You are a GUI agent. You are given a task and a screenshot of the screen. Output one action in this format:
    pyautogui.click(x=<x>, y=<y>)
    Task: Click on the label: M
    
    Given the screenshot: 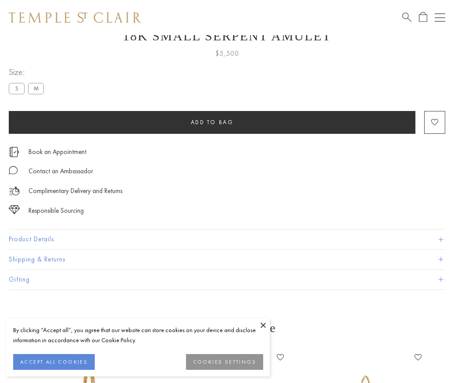 What is the action you would take?
    pyautogui.click(x=36, y=88)
    